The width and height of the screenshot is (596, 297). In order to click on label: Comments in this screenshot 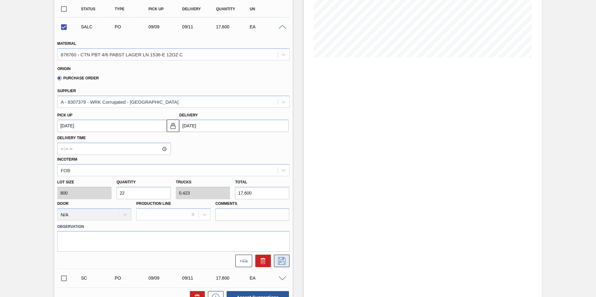, I will do `click(252, 204)`.